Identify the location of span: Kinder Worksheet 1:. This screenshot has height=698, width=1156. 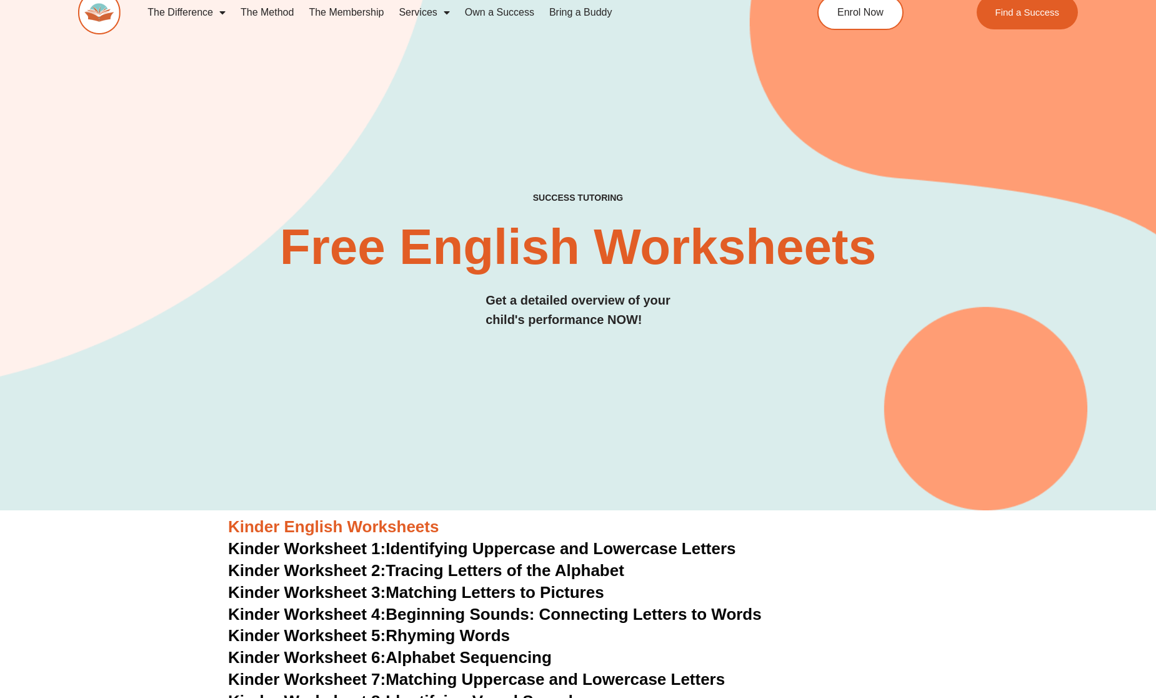
(307, 548).